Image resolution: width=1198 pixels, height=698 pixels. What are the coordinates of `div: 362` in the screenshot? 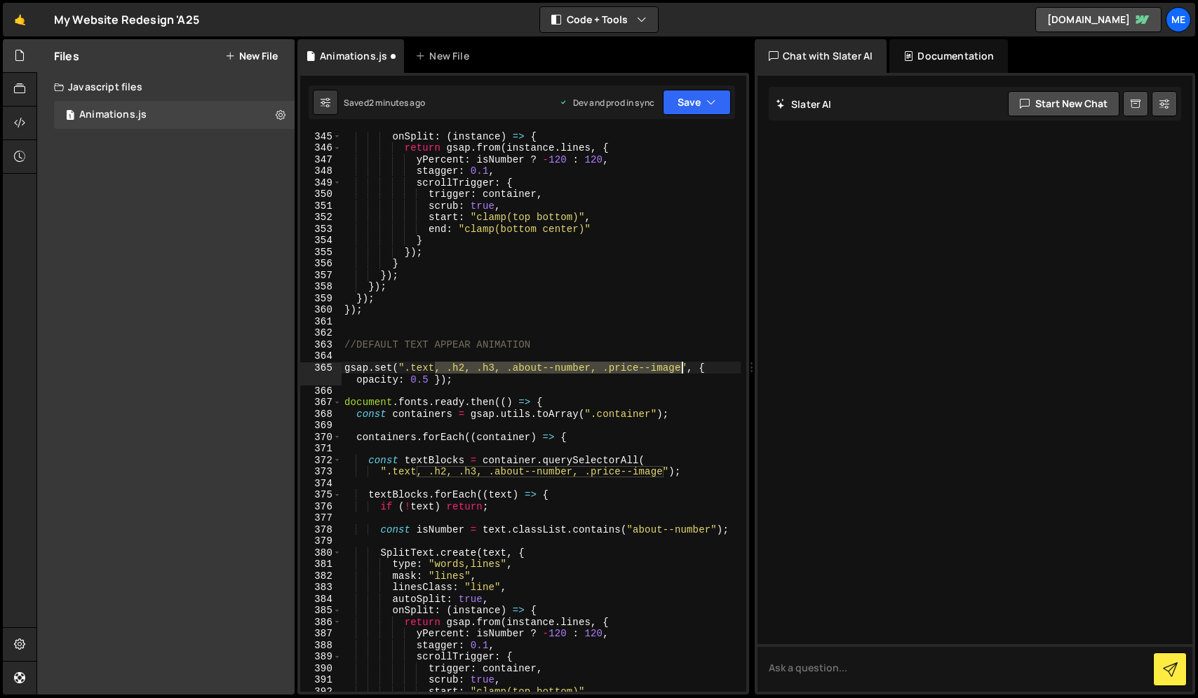 It's located at (320, 333).